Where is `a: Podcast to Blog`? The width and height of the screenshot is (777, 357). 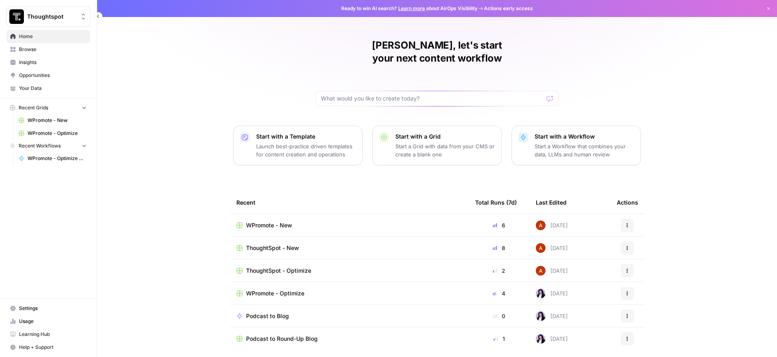 a: Podcast to Blog is located at coordinates (349, 316).